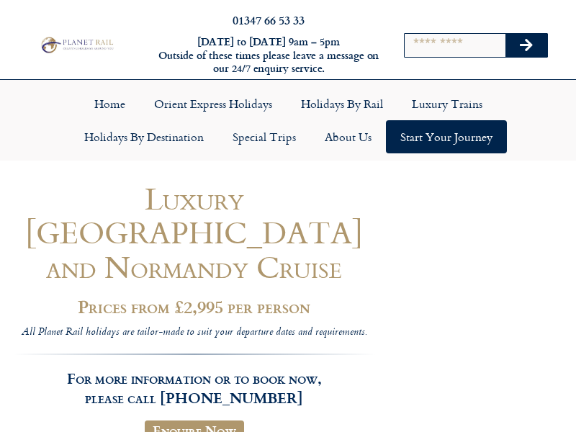 The width and height of the screenshot is (576, 432). Describe the element at coordinates (76, 45) in the screenshot. I see `img: Planet Rail Train Holidays Logo` at that location.